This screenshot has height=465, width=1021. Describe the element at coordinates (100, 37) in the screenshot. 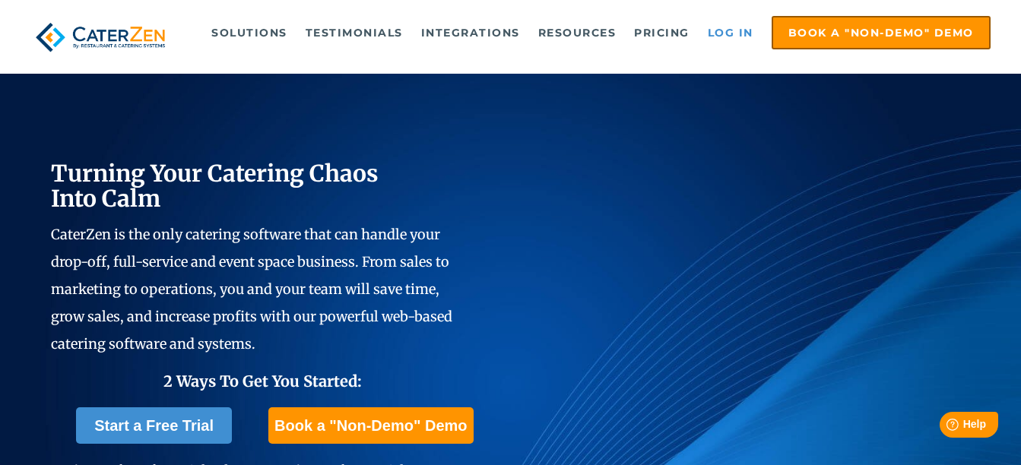

I see `img: caterzen` at that location.